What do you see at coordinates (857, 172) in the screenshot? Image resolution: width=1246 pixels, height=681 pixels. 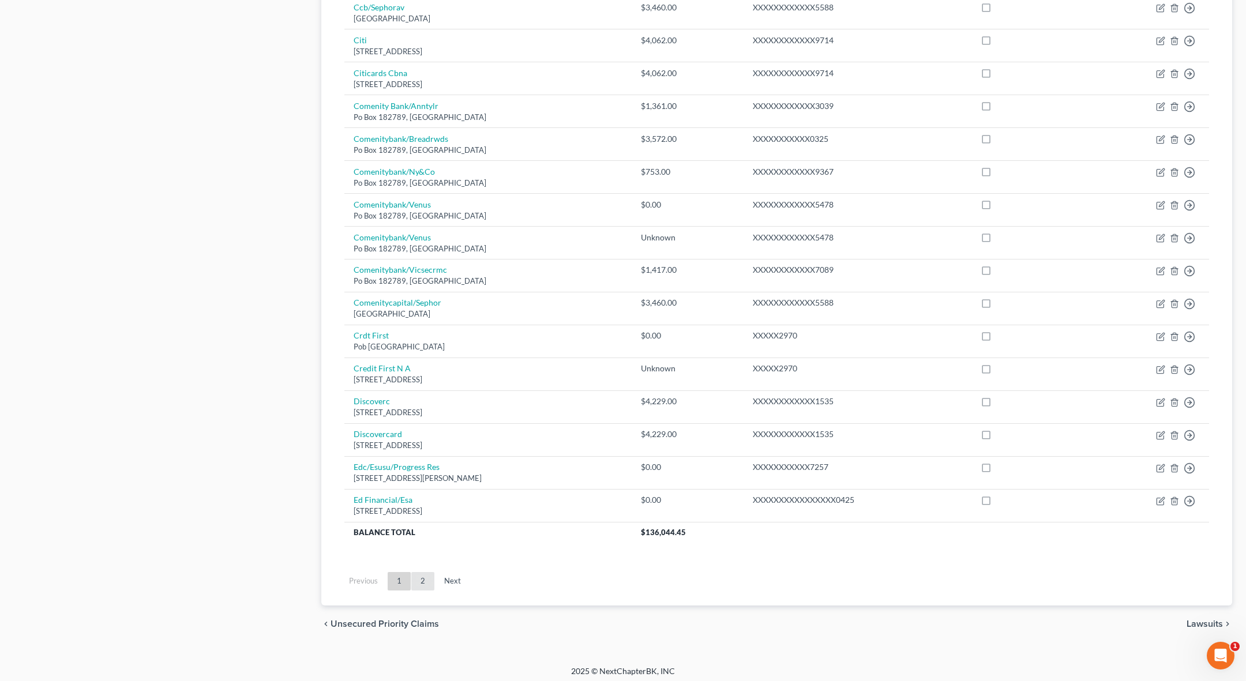 I see `div: XXXXXXXXXXXX9367` at bounding box center [857, 172].